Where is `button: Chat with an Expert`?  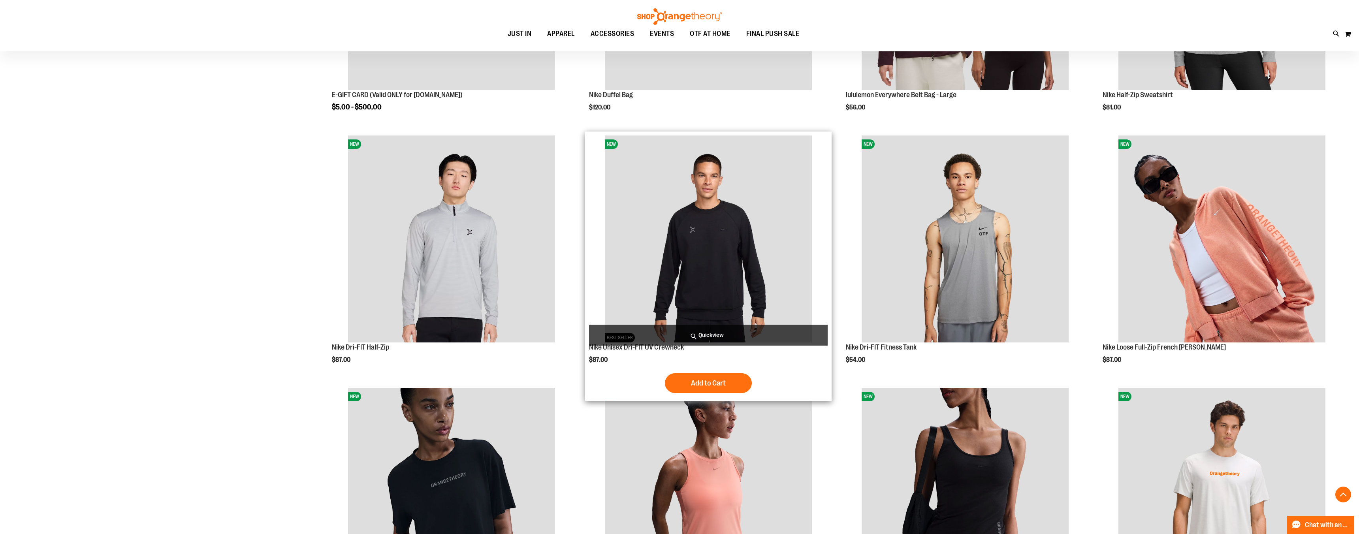 button: Chat with an Expert is located at coordinates (1321, 525).